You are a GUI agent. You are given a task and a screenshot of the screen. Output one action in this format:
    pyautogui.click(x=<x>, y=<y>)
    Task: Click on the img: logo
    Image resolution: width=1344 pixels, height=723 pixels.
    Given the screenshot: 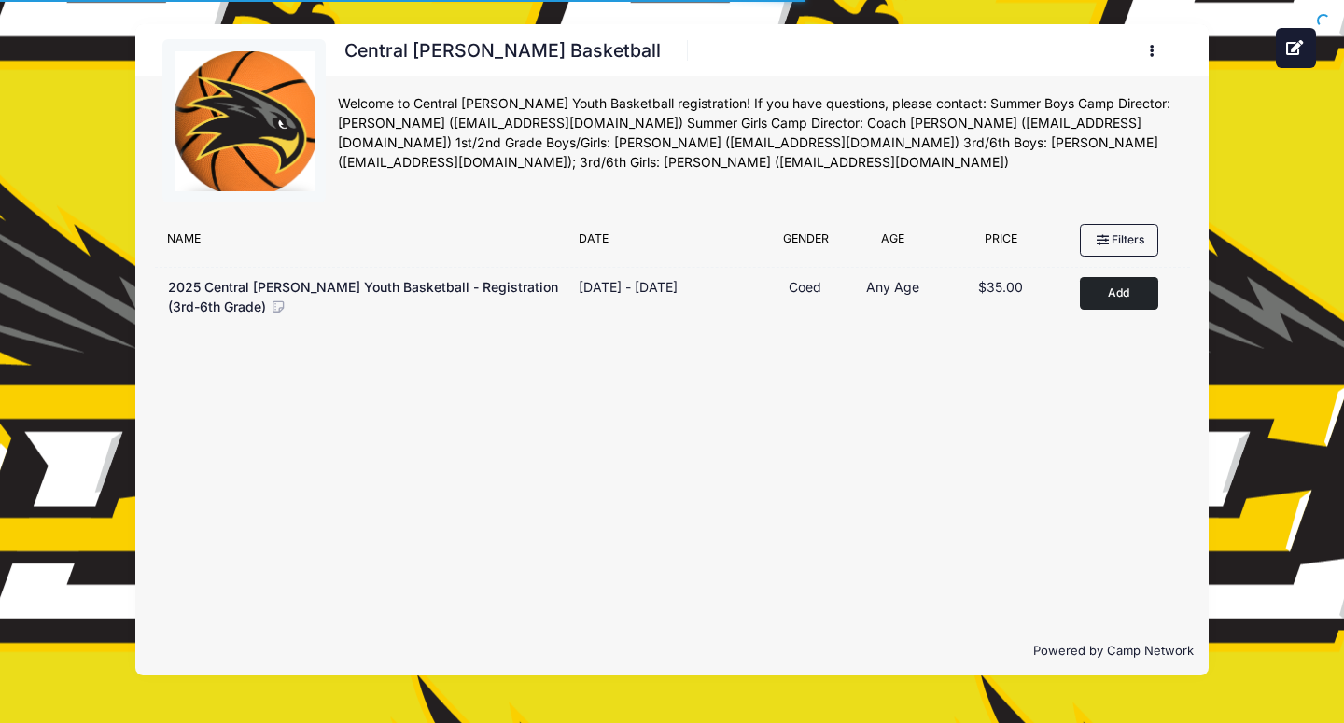 What is the action you would take?
    pyautogui.click(x=245, y=121)
    